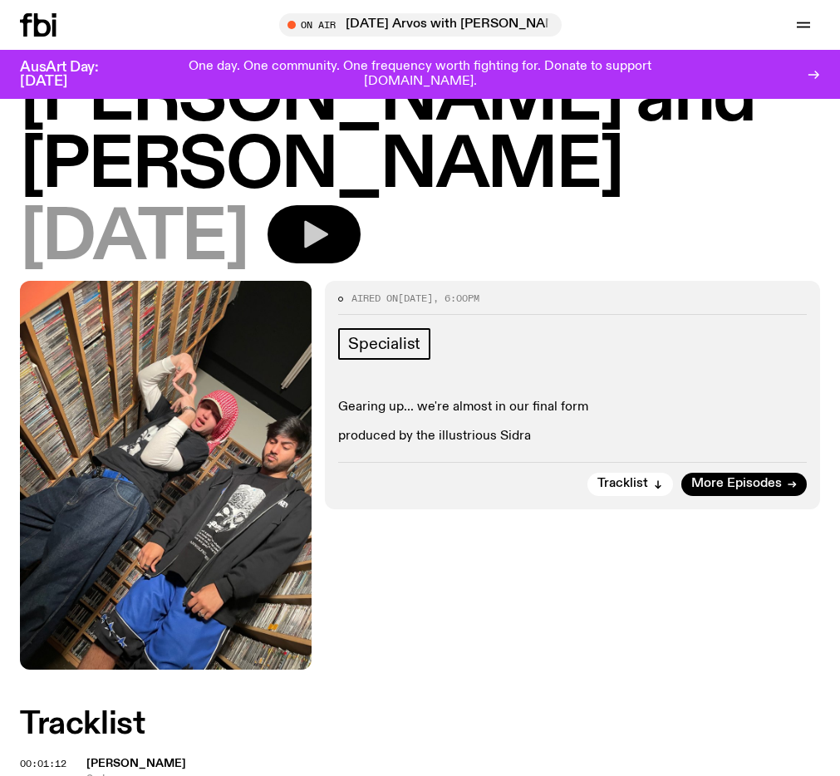  Describe the element at coordinates (456, 298) in the screenshot. I see `span: , 6:00pm` at that location.